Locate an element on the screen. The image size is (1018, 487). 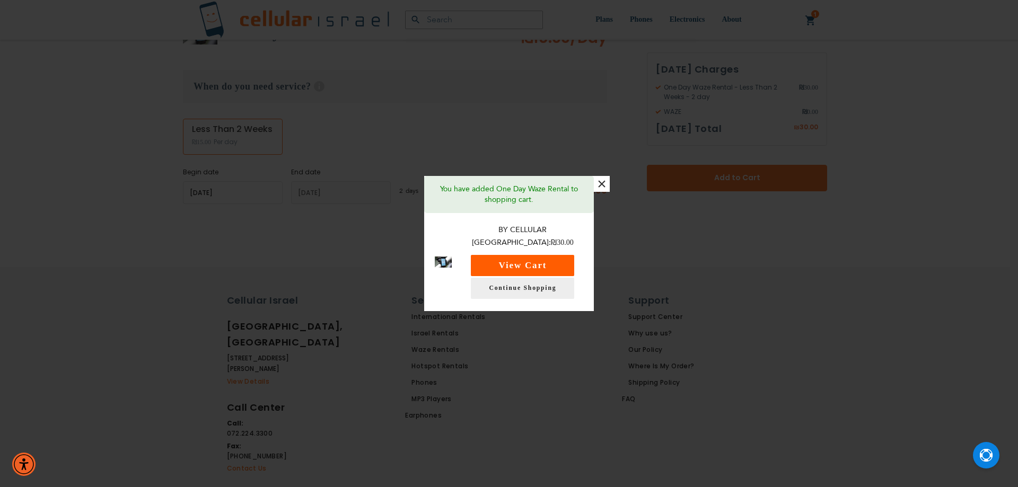
a: Continue Shopping is located at coordinates (522, 288).